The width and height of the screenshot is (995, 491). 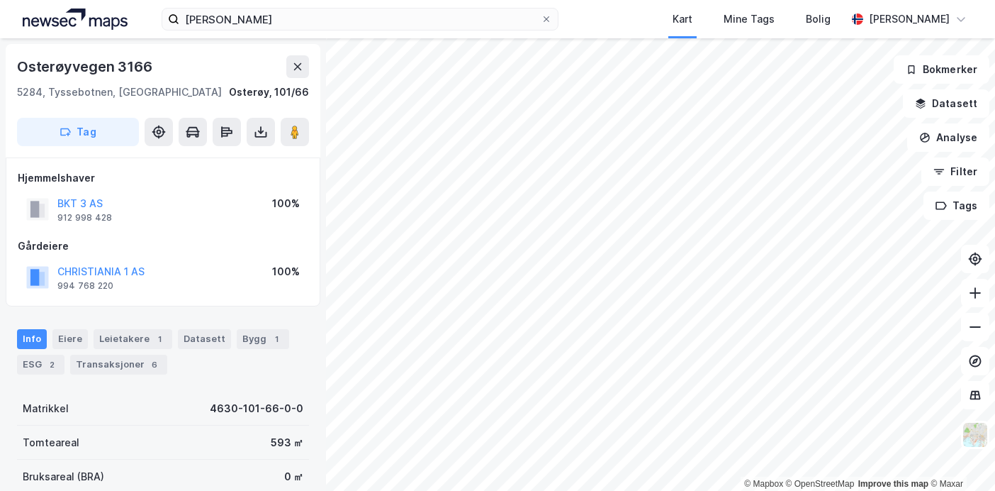 What do you see at coordinates (85, 286) in the screenshot?
I see `div: 994 768 220` at bounding box center [85, 286].